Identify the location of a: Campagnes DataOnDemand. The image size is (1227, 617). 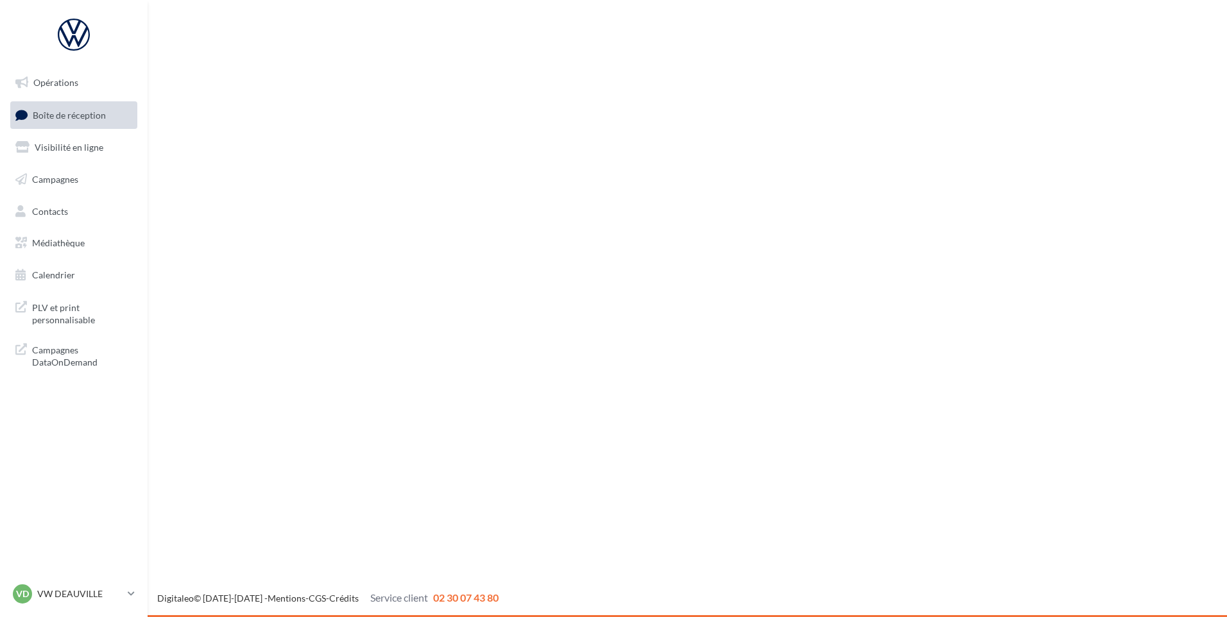
(74, 355).